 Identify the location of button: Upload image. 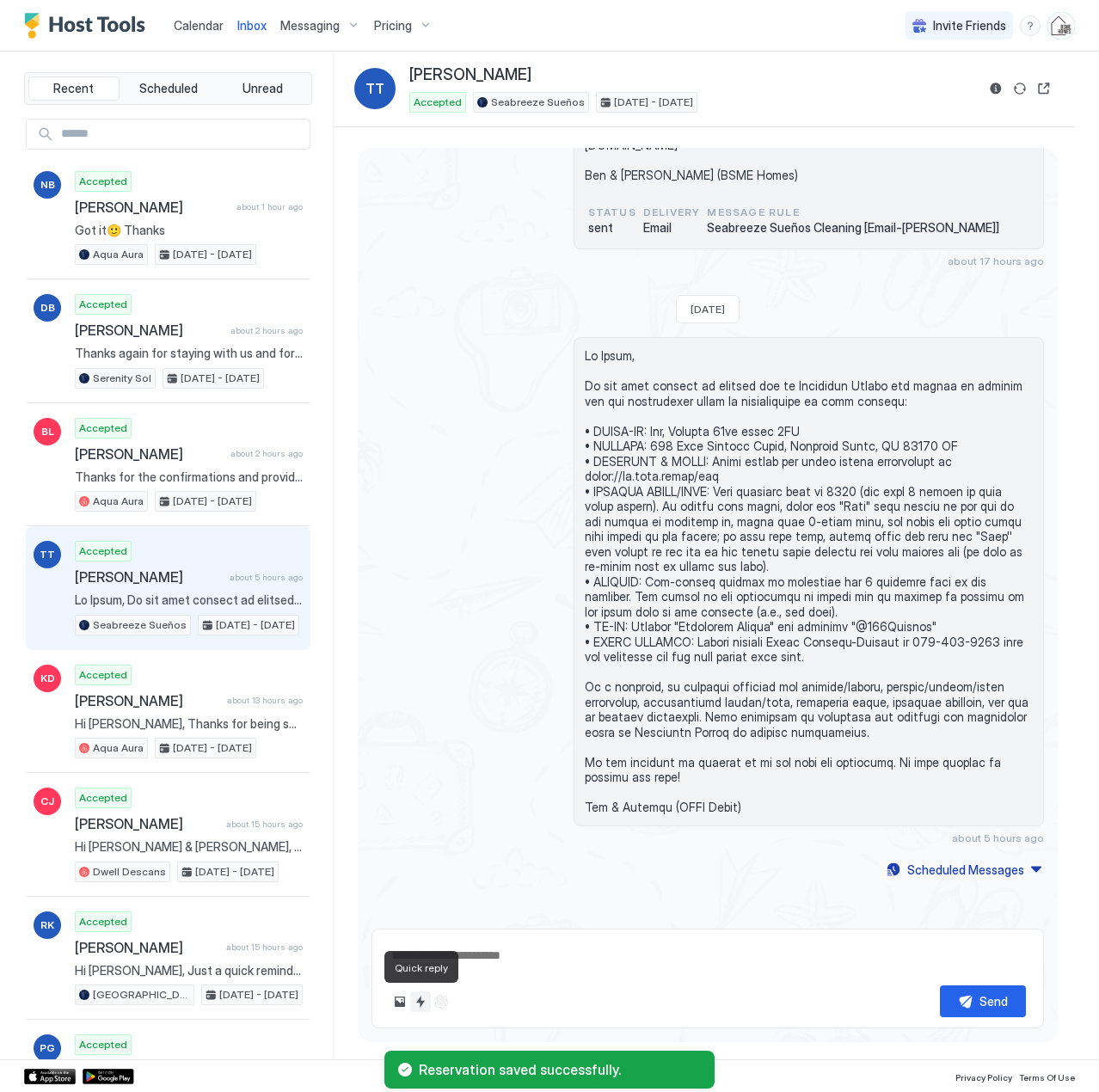
(400, 1002).